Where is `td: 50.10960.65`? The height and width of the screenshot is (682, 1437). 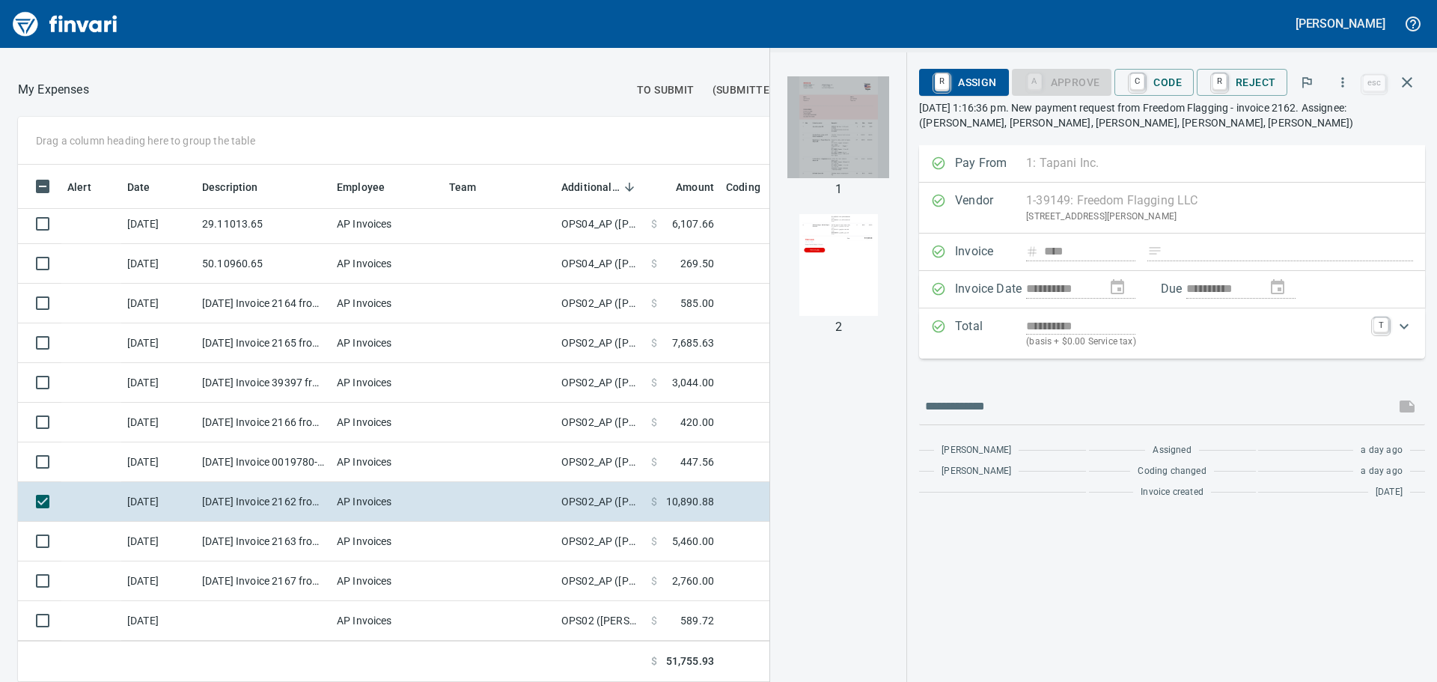 td: 50.10960.65 is located at coordinates (264, 264).